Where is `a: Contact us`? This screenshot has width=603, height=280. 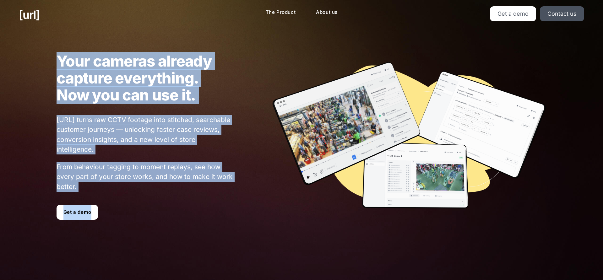
a: Contact us is located at coordinates (562, 14).